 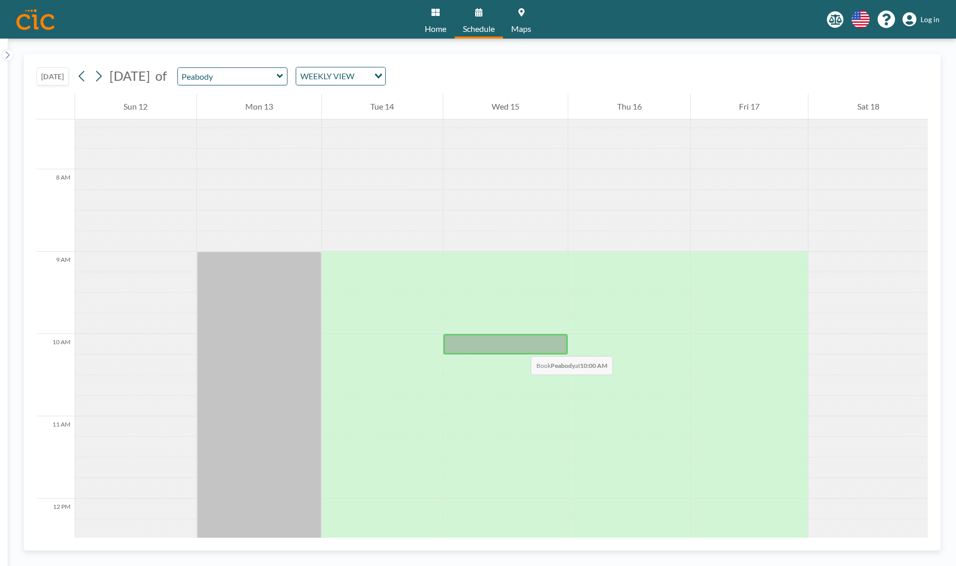 What do you see at coordinates (341, 76) in the screenshot?
I see `div: Search for option` at bounding box center [341, 76].